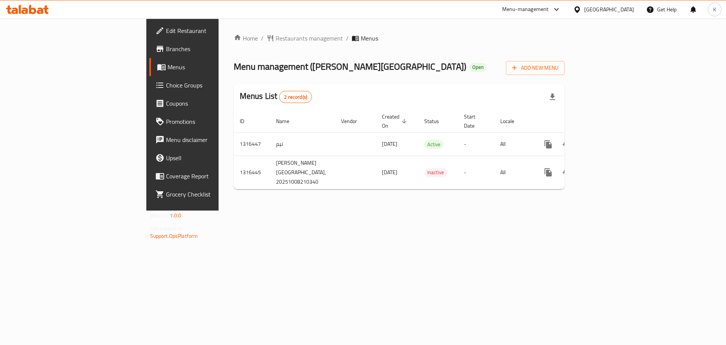 This screenshot has width=726, height=345. Describe the element at coordinates (295, 97) in the screenshot. I see `div: Total records count` at that location.